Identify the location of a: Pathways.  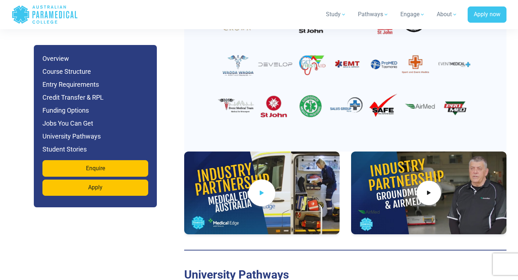
(374, 14).